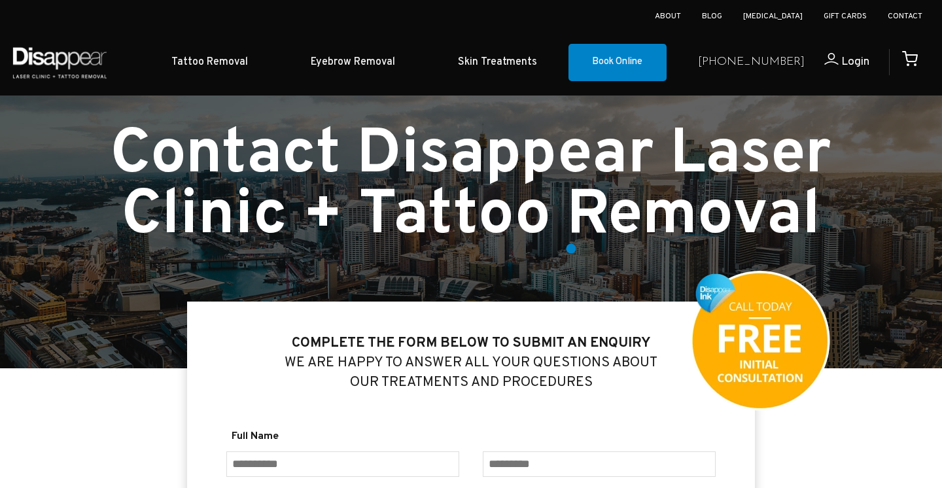 This screenshot has width=942, height=488. I want to click on a: Book Online, so click(618, 63).